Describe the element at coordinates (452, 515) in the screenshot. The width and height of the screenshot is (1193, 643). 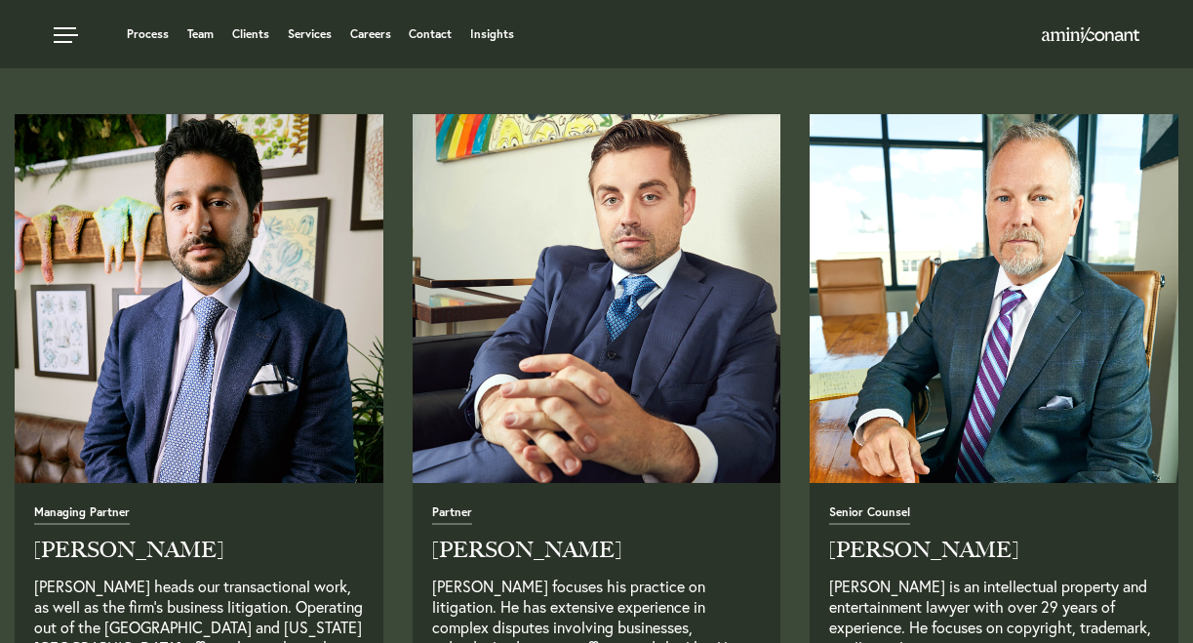
I see `span: Partner` at that location.